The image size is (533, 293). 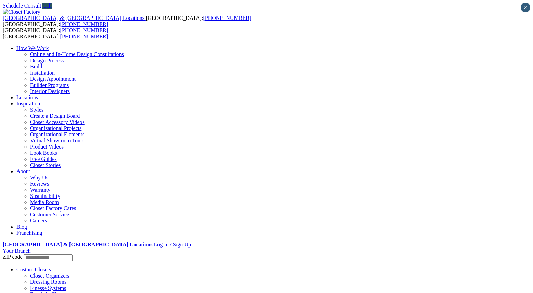 I want to click on a: Reviews, so click(x=39, y=183).